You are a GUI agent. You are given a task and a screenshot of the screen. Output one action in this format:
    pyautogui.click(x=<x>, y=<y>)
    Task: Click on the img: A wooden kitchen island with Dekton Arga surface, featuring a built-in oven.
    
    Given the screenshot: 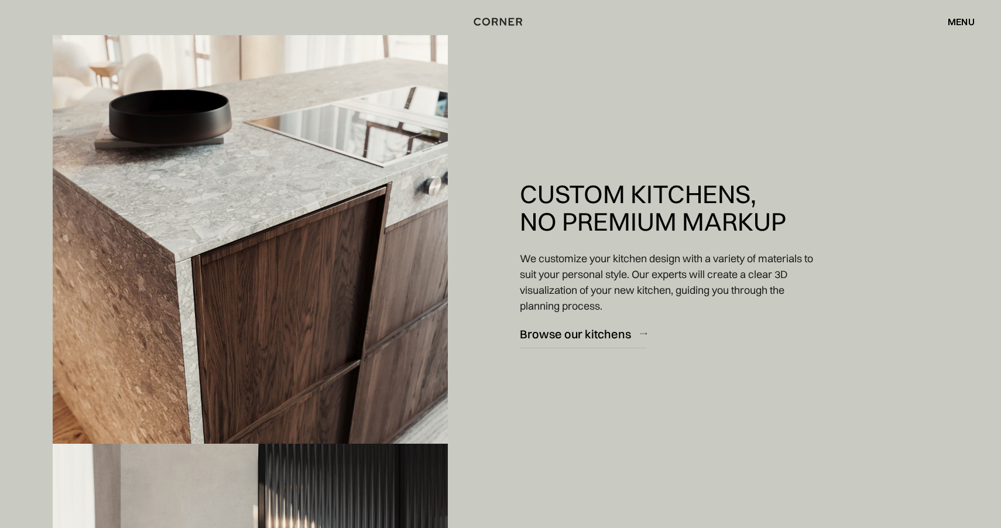 What is the action you would take?
    pyautogui.click(x=250, y=264)
    